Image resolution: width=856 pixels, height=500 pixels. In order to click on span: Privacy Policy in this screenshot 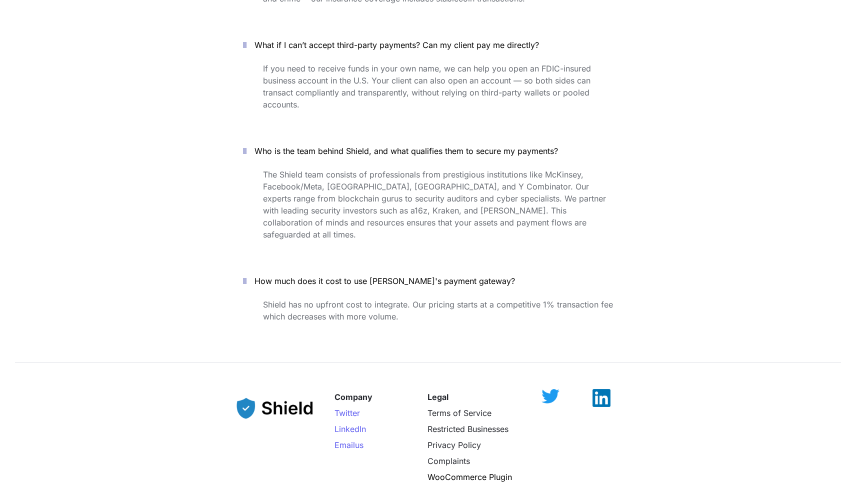, I will do `click(454, 445)`.